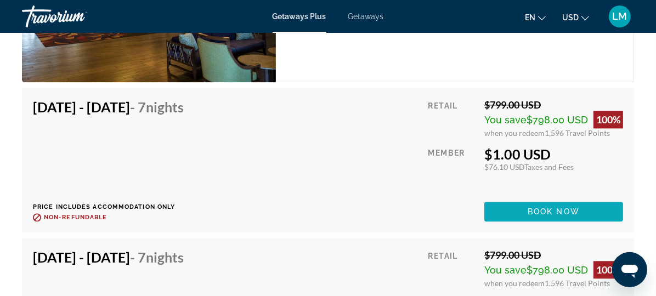  What do you see at coordinates (553, 154) in the screenshot?
I see `div: $1.00 USD` at bounding box center [553, 154].